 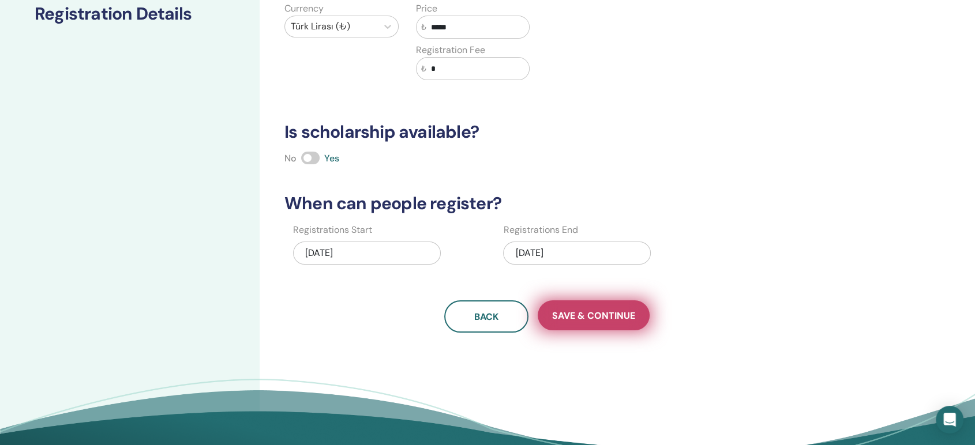 What do you see at coordinates (304, 9) in the screenshot?
I see `label: Currency` at bounding box center [304, 9].